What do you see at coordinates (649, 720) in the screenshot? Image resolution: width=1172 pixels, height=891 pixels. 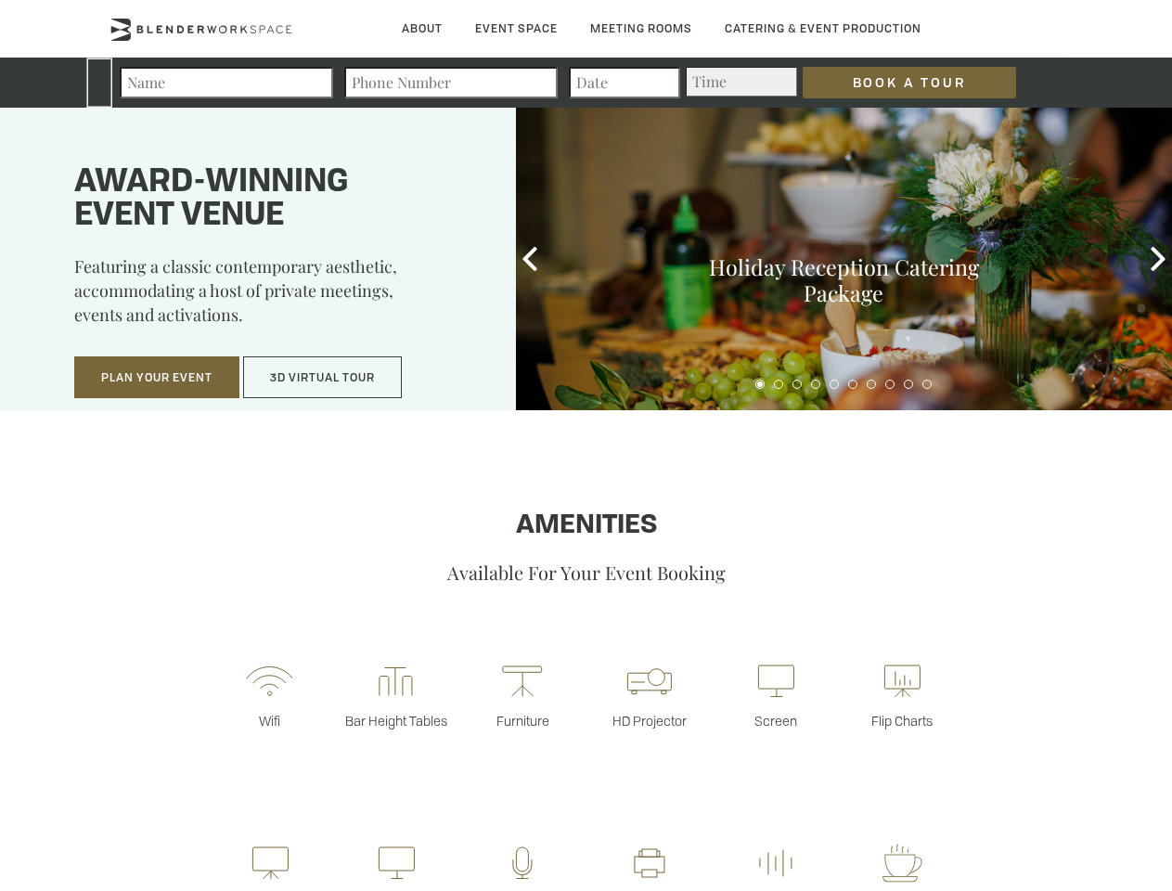 I see `p: HD Projector` at bounding box center [649, 720].